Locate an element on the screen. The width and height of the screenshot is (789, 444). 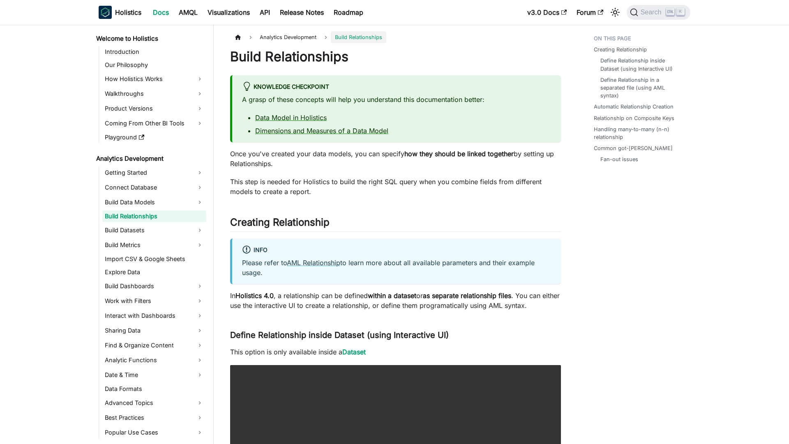
img: Holistics is located at coordinates (105, 12).